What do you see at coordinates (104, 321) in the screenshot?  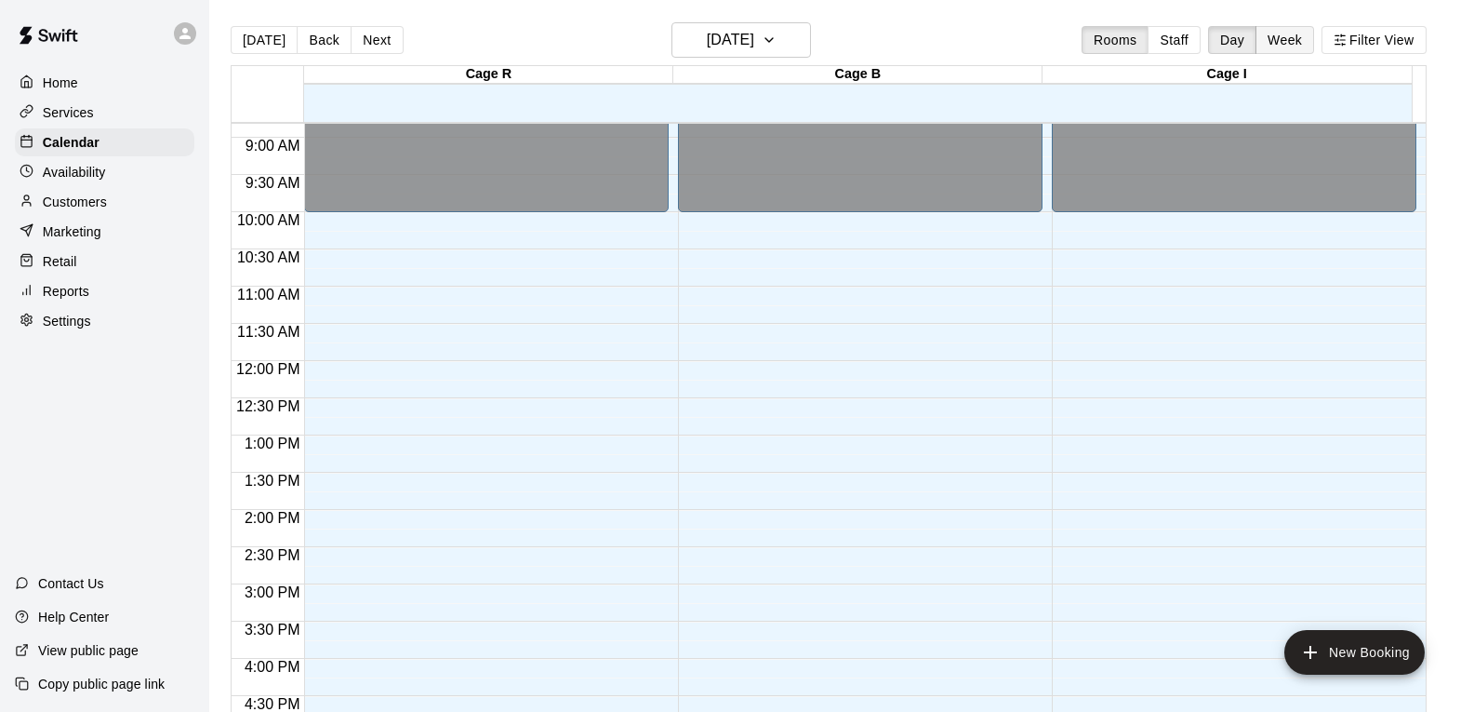 I see `a: Settings` at bounding box center [104, 321].